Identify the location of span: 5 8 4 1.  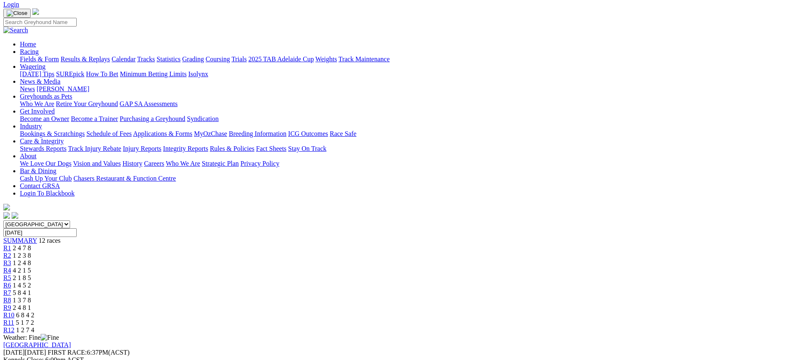
(22, 293).